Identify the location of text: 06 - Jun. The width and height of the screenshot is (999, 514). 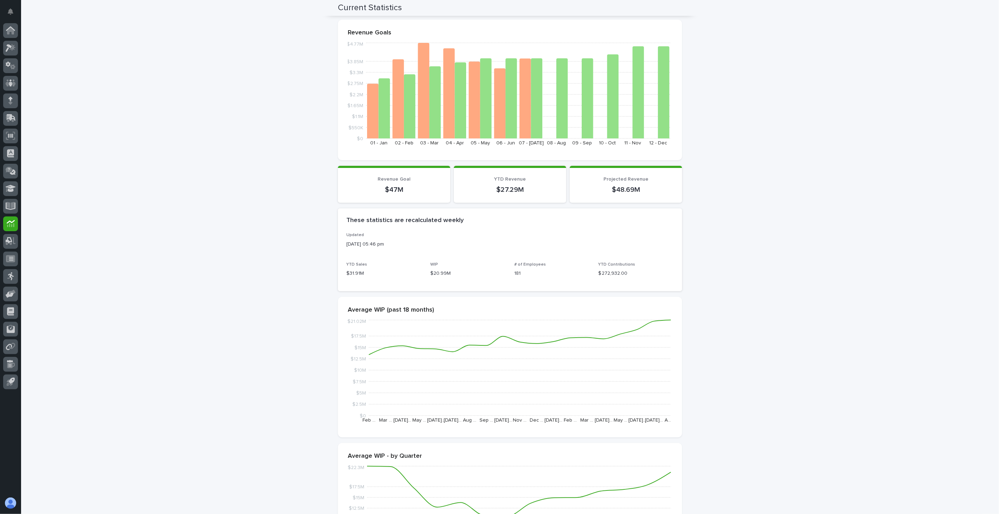
(506, 143).